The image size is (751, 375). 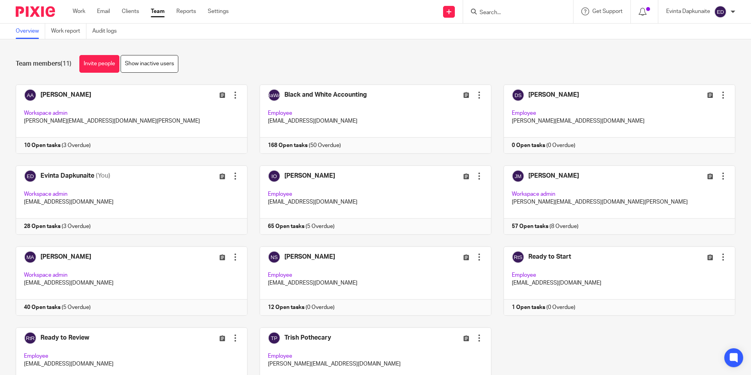 I want to click on span: (11), so click(x=66, y=64).